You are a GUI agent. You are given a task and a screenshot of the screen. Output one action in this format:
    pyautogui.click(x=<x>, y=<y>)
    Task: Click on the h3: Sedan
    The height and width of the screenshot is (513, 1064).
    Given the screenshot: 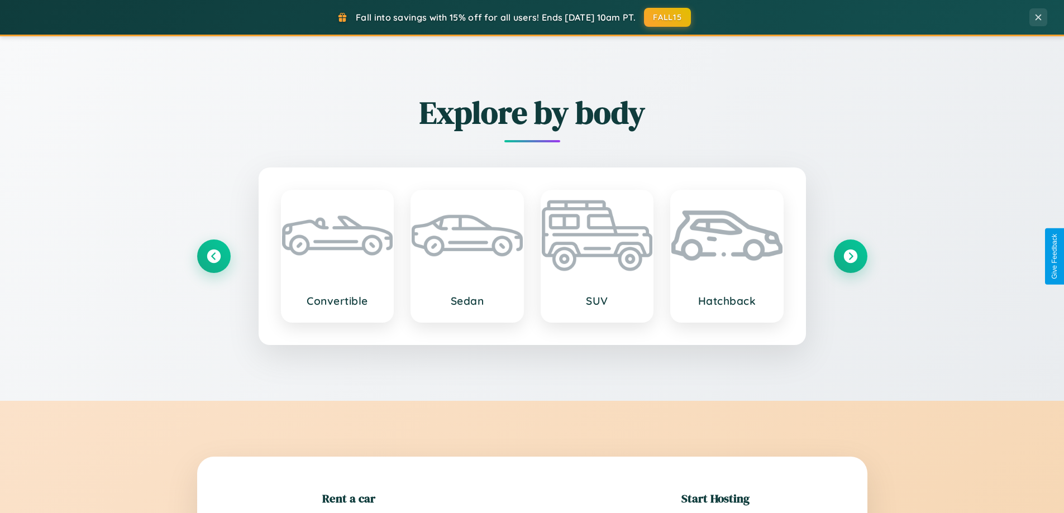 What is the action you would take?
    pyautogui.click(x=467, y=301)
    